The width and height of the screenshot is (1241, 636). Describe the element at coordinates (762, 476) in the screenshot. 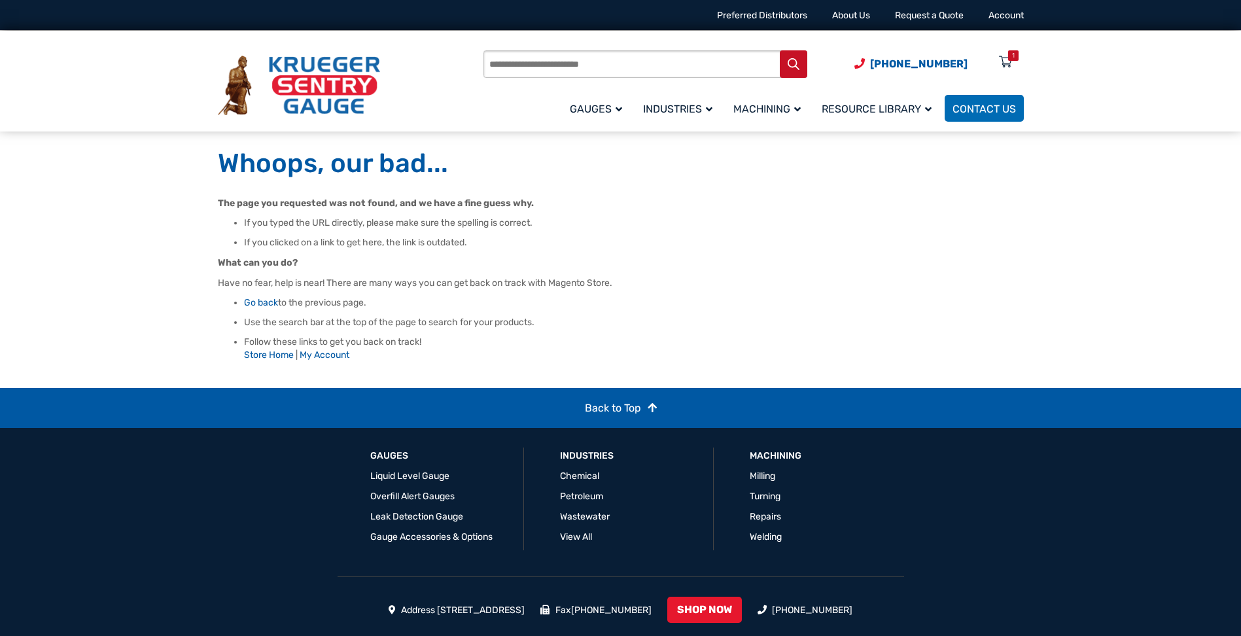

I see `a: Milling` at that location.